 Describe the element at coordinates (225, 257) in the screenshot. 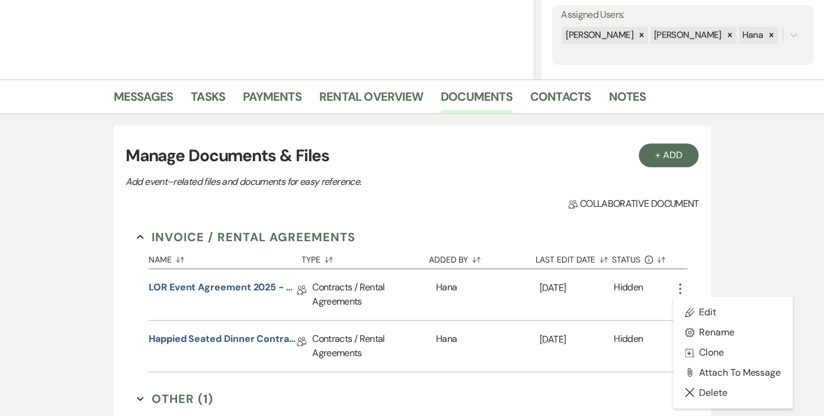

I see `button: Name` at that location.